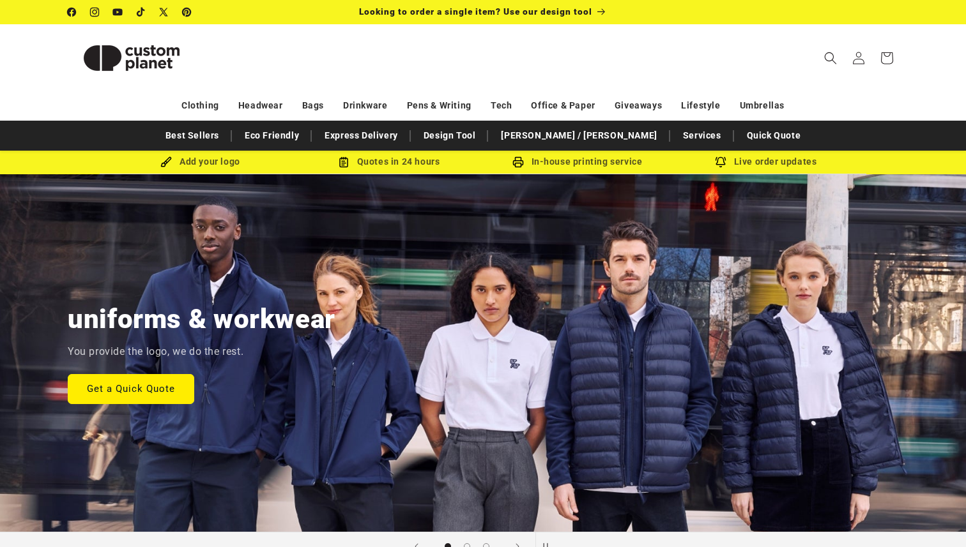 This screenshot has height=547, width=966. What do you see at coordinates (563, 105) in the screenshot?
I see `a: Office & Paper` at bounding box center [563, 105].